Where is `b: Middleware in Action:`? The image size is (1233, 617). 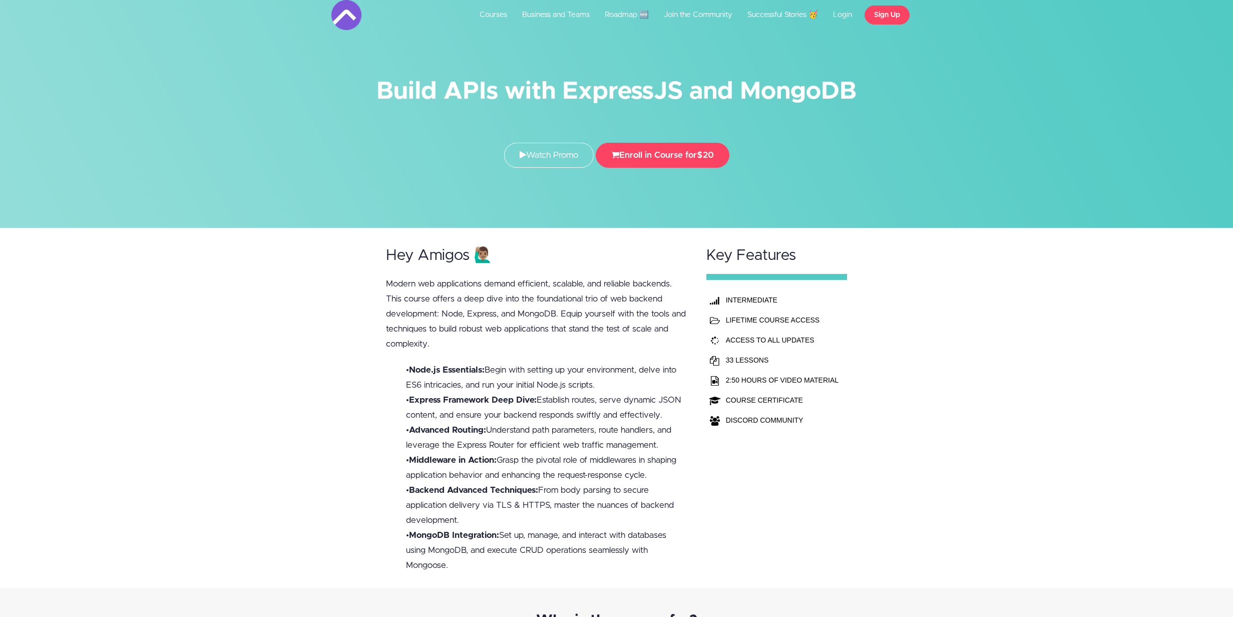 b: Middleware in Action: is located at coordinates (453, 460).